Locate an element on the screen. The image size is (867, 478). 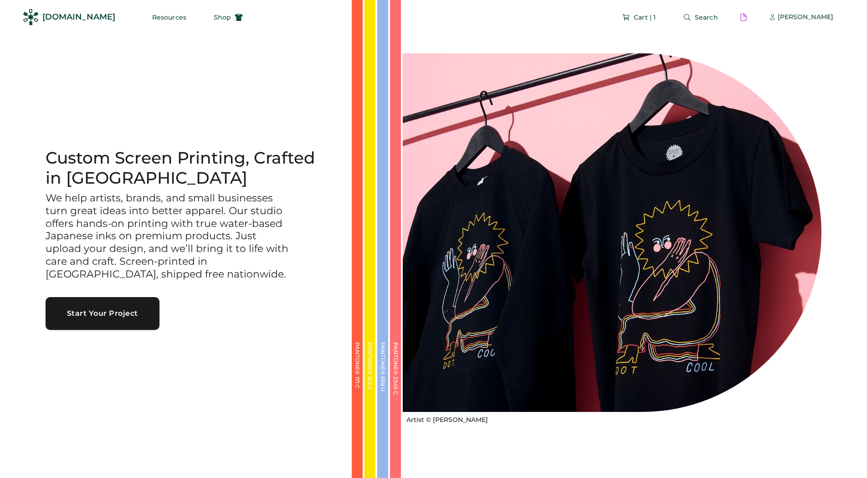
button: Start Your Project is located at coordinates (103, 313).